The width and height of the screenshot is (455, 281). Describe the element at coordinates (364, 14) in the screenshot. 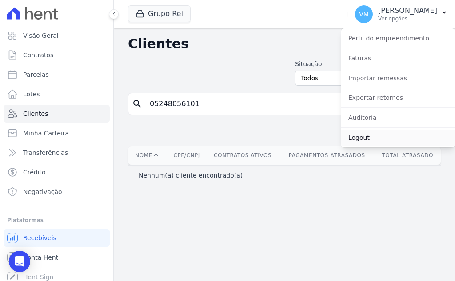

I see `span: VM` at that location.